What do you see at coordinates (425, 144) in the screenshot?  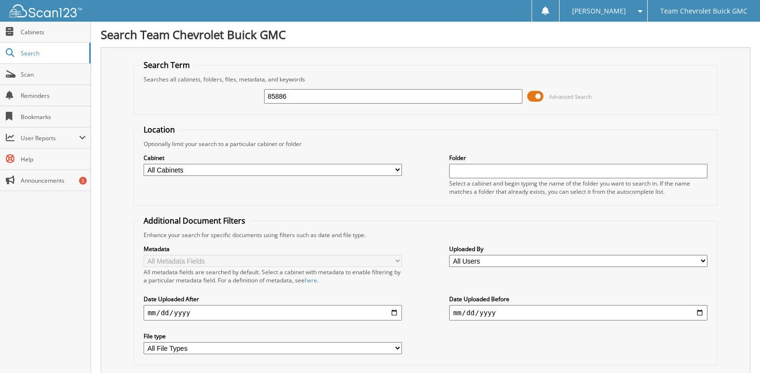 I see `div: Optionally limit your search to a particular cabinet or folder` at bounding box center [425, 144].